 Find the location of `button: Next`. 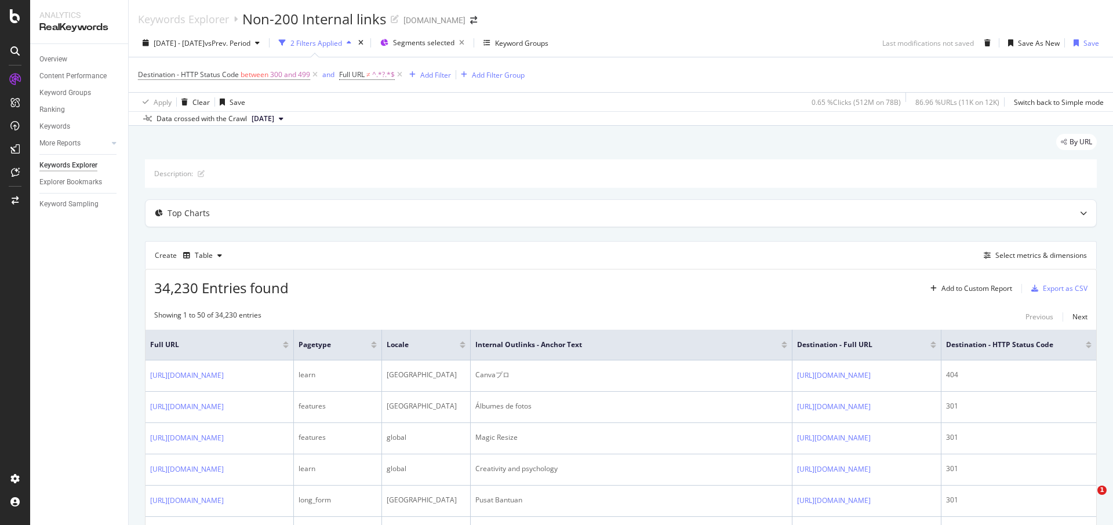

button: Next is located at coordinates (1080, 317).